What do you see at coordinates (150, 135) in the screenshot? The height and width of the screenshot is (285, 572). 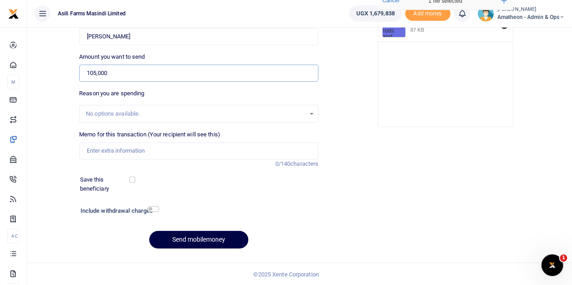 I see `label: Memo for this transaction (Your recipient will see this)` at bounding box center [150, 135].